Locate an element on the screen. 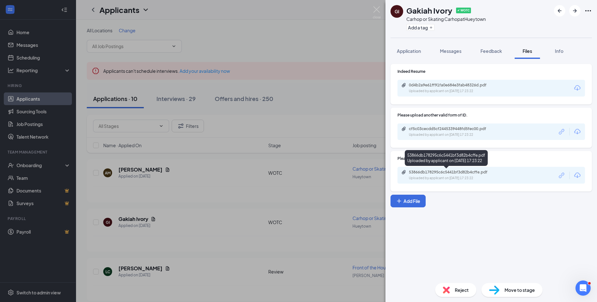 This screenshot has width=597, height=302. h1: Gakiah Ivory is located at coordinates (429, 10).